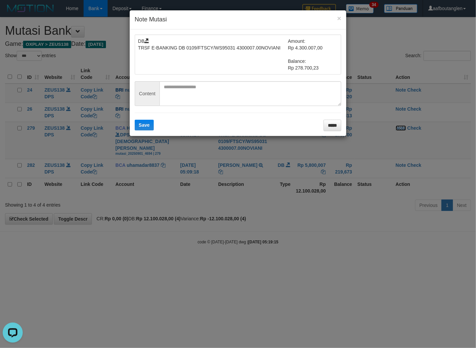 The width and height of the screenshot is (476, 348). Describe the element at coordinates (13, 13) in the screenshot. I see `button: Open LiveChat chat widget` at that location.